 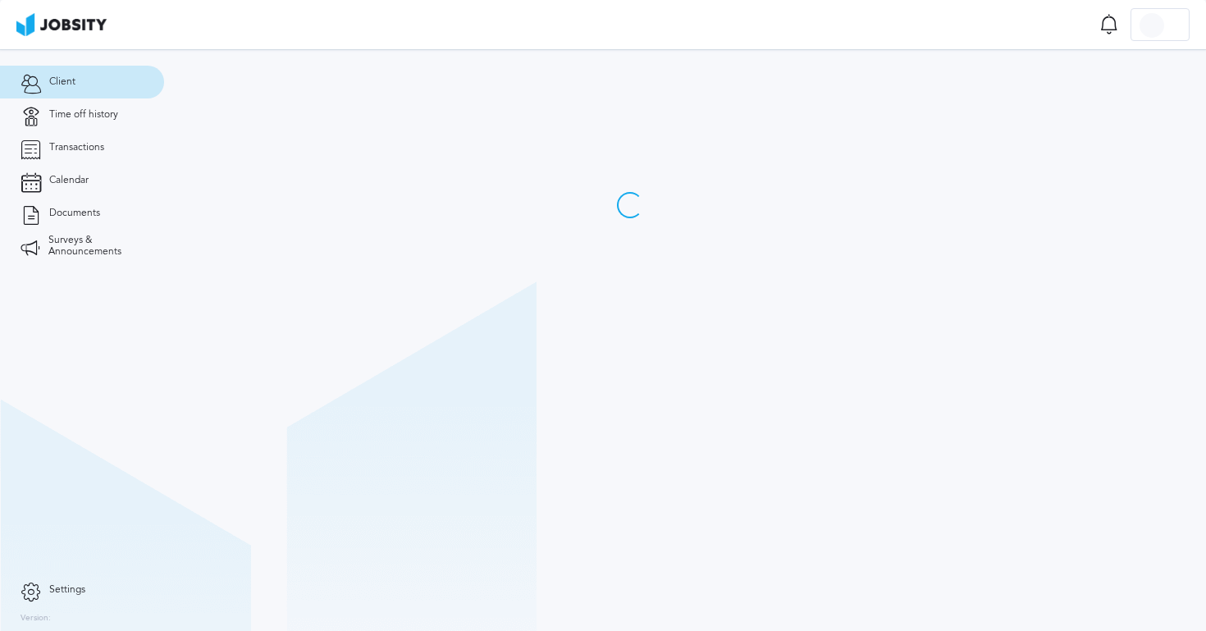 What do you see at coordinates (76, 148) in the screenshot?
I see `span: Transactions` at bounding box center [76, 148].